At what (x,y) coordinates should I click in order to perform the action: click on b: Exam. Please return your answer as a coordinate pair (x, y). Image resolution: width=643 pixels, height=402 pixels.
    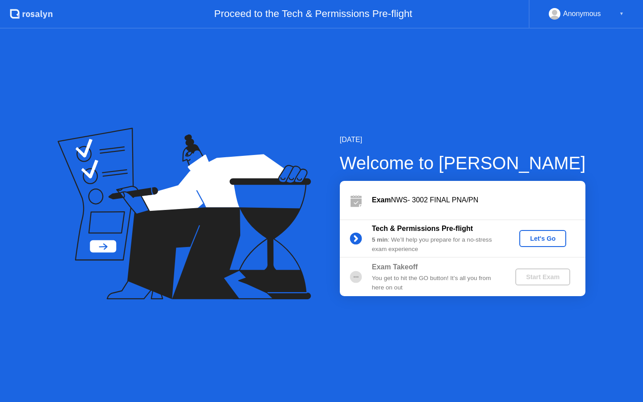
    Looking at the image, I should click on (381, 200).